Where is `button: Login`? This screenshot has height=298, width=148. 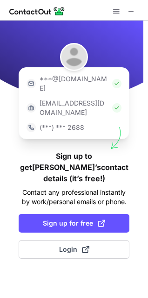 button: Login is located at coordinates (74, 249).